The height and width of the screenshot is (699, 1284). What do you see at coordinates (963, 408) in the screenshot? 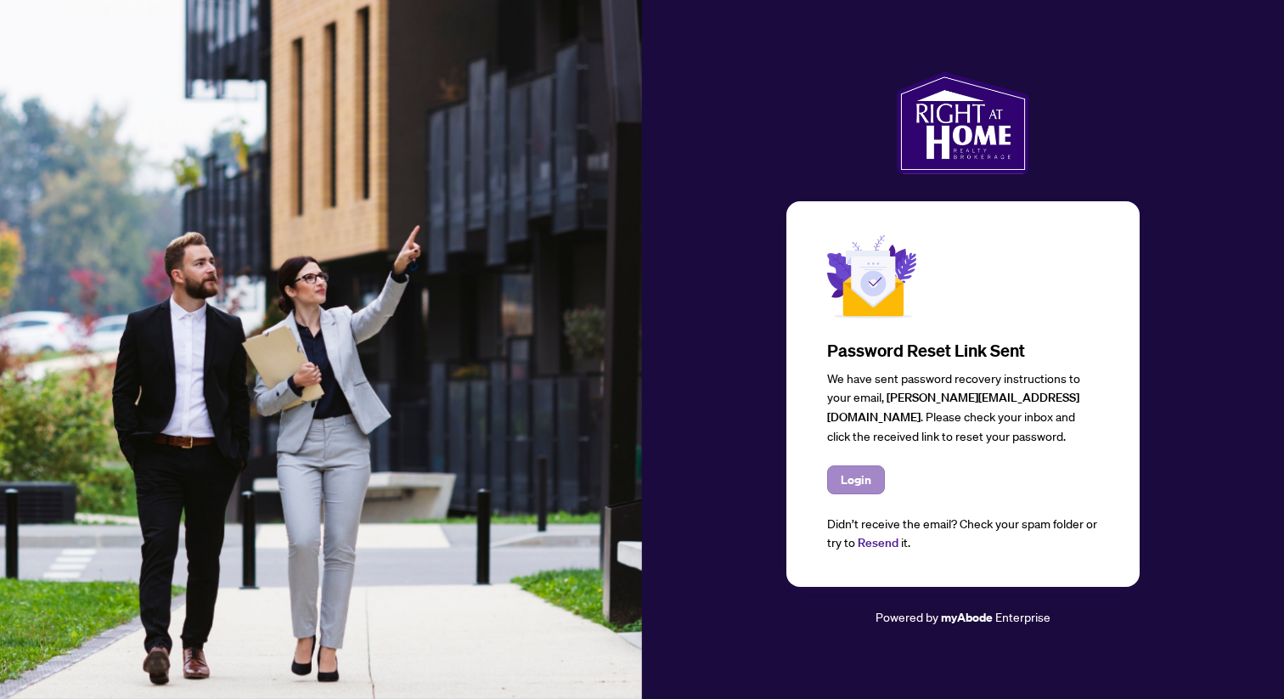
I see `div: We have sent password recovery instructions to your email, . Please check your inbox and click th...` at bounding box center [963, 408].